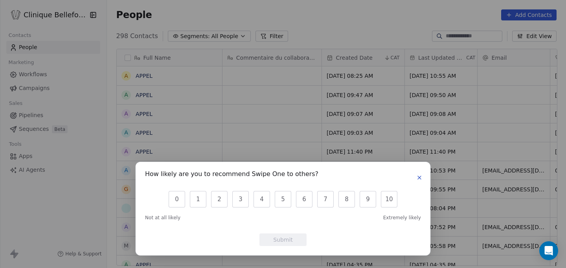 This screenshot has width=566, height=268. Describe the element at coordinates (262, 199) in the screenshot. I see `button: 4` at that location.